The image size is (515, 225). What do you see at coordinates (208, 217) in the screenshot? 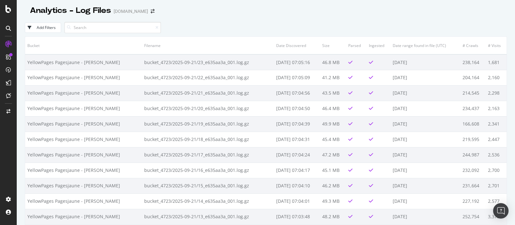
I see `td: bucket_4723/2025-09-21/13_e635aa3a_001.log.gz` at bounding box center [208, 217].